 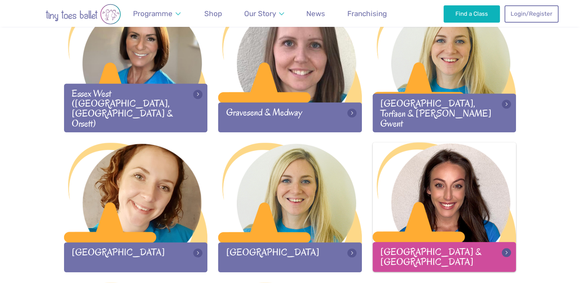 I want to click on div: Gravesend & Medway, so click(x=290, y=117).